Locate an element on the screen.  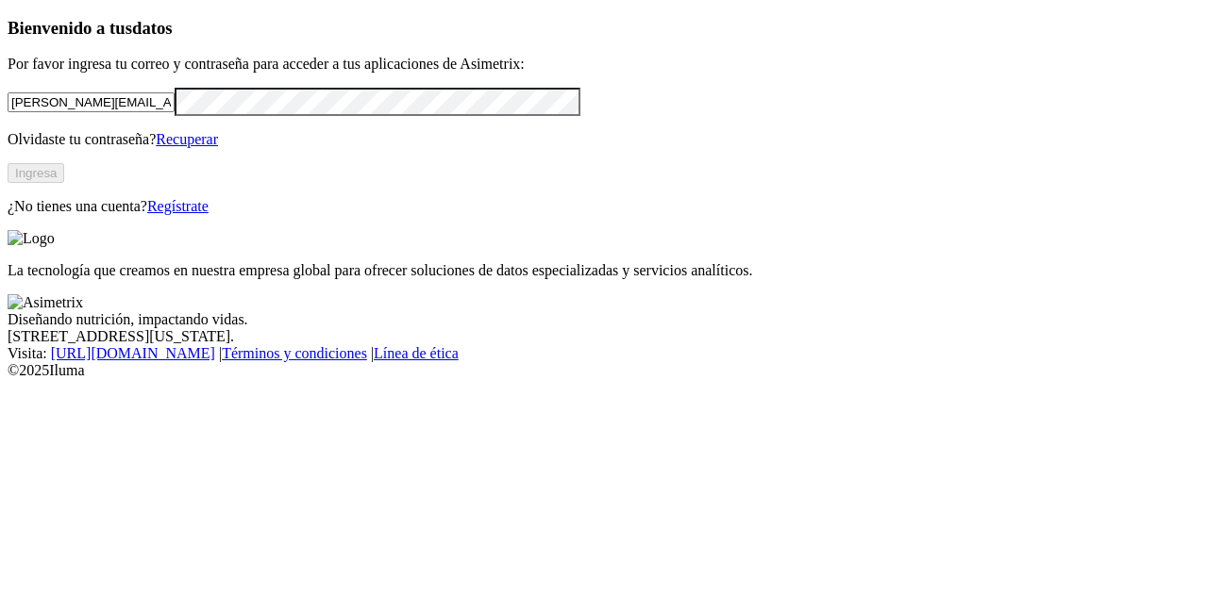
div: Visita : | | is located at coordinates (604, 354).